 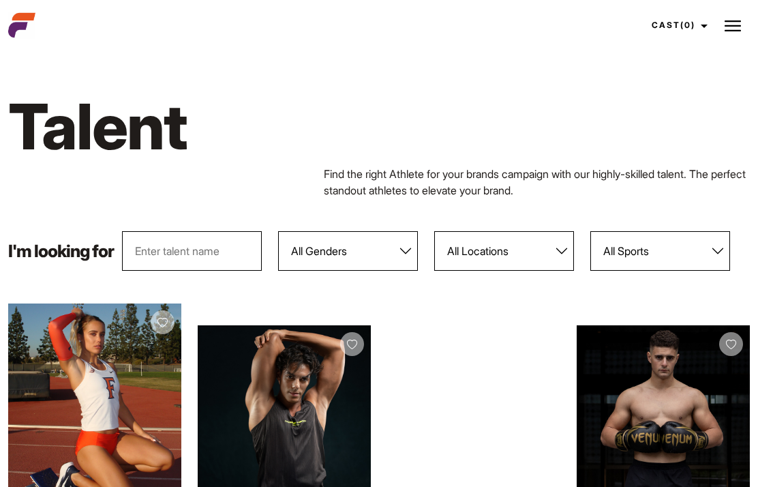 I want to click on a: Cast(0), so click(x=678, y=25).